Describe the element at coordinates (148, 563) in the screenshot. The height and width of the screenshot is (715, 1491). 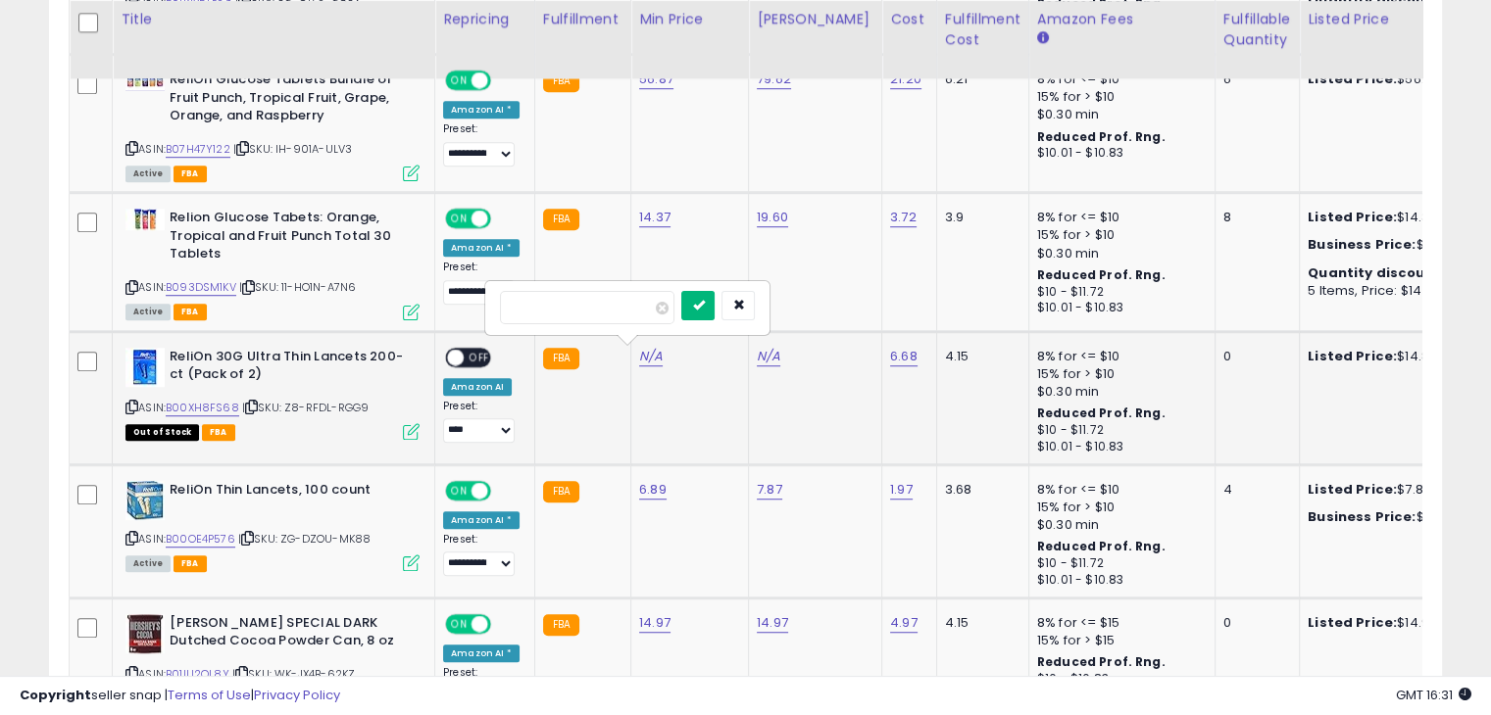
I see `span: All listings currently available for purchase on Amazon` at that location.